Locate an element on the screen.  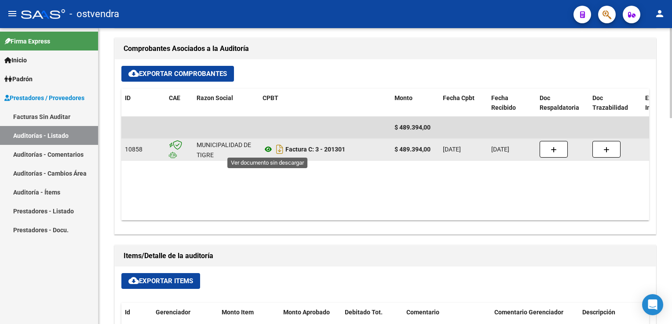
span: Doc Respaldatoria is located at coordinates (559, 103).